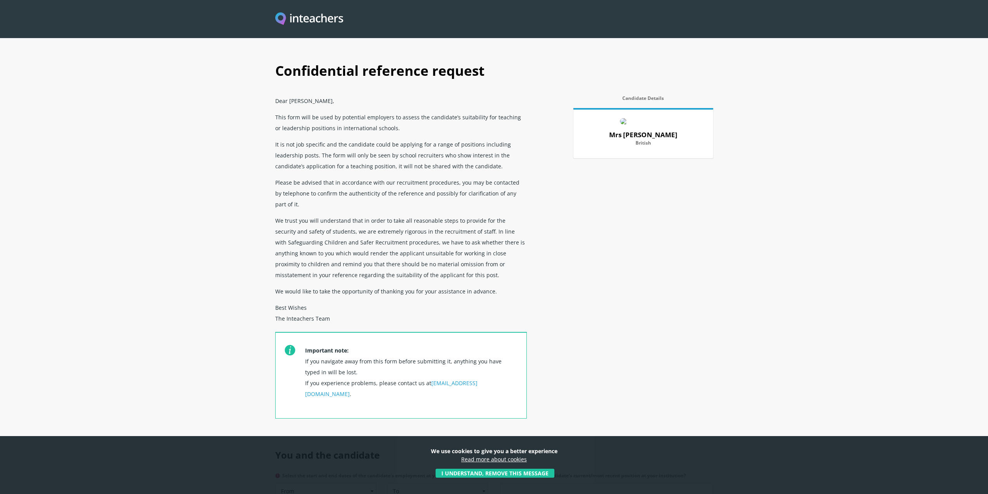  What do you see at coordinates (494, 450) in the screenshot?
I see `strong: We use cookies to give you a better experience` at bounding box center [494, 450].